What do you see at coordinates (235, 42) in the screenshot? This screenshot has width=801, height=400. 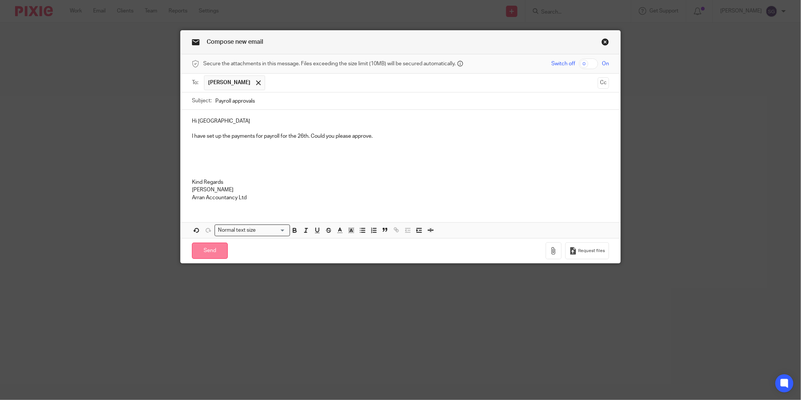 I see `span: Compose new email` at bounding box center [235, 42].